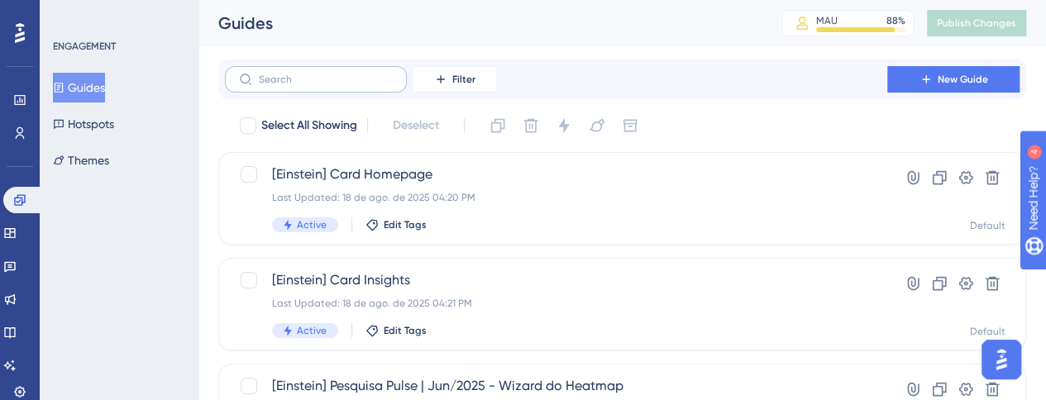  Describe the element at coordinates (464, 79) in the screenshot. I see `span: Filter` at that location.